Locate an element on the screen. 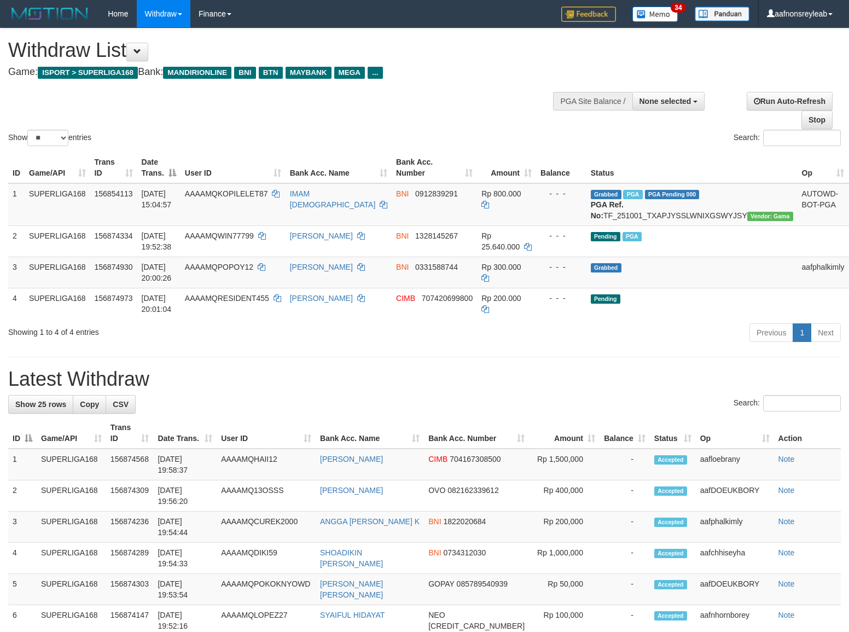  h1: Latest Withdraw is located at coordinates (425, 379).